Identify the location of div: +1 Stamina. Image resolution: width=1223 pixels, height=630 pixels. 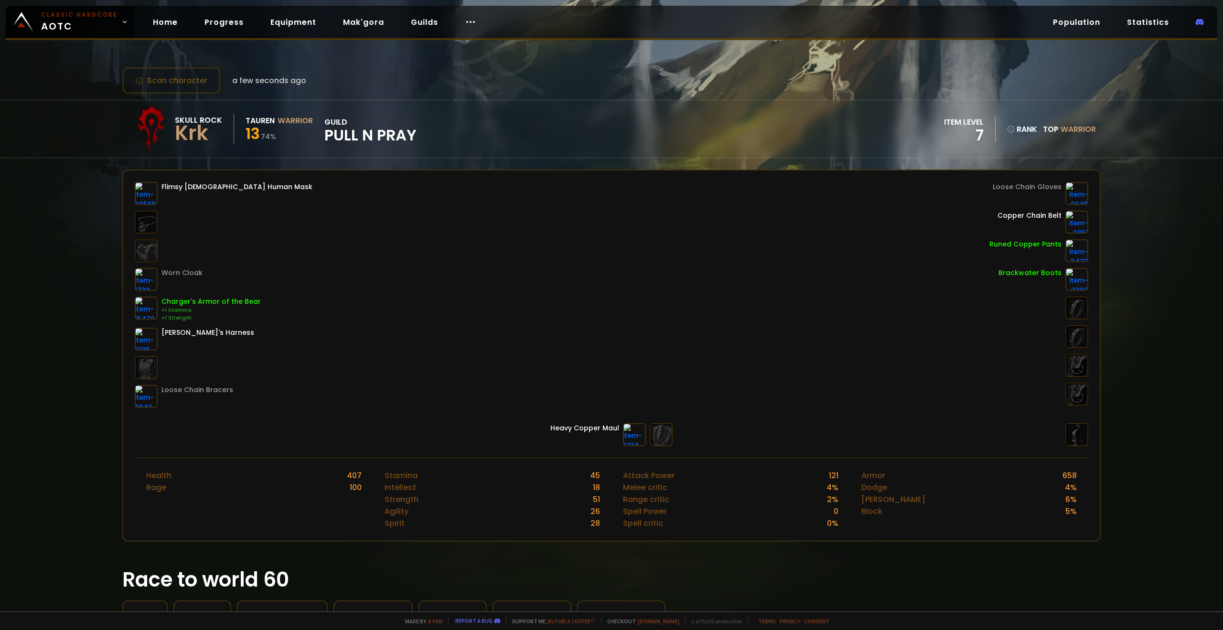
(211, 311).